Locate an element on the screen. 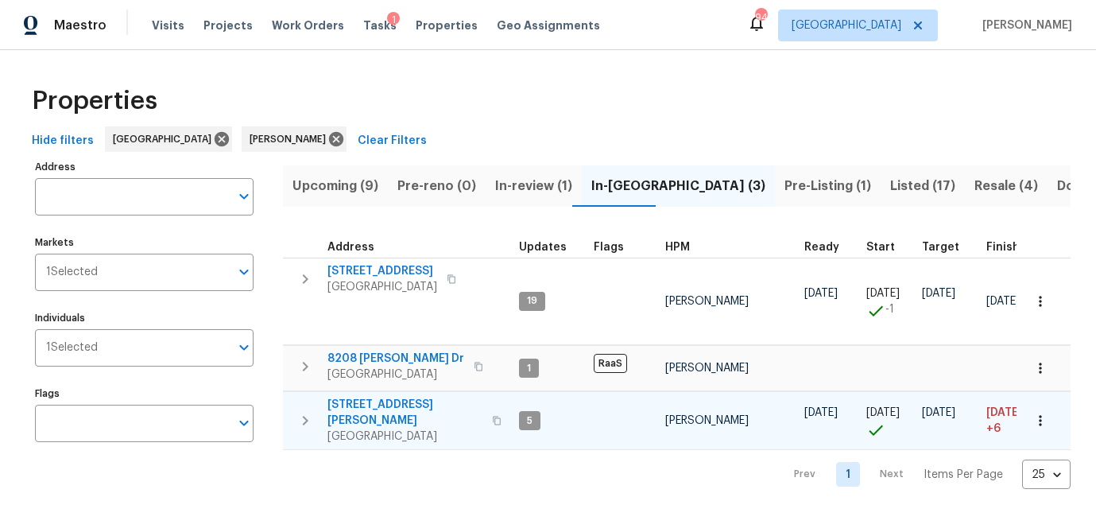  td: Scheduled to finish 6 day(s) late is located at coordinates (1010, 420).